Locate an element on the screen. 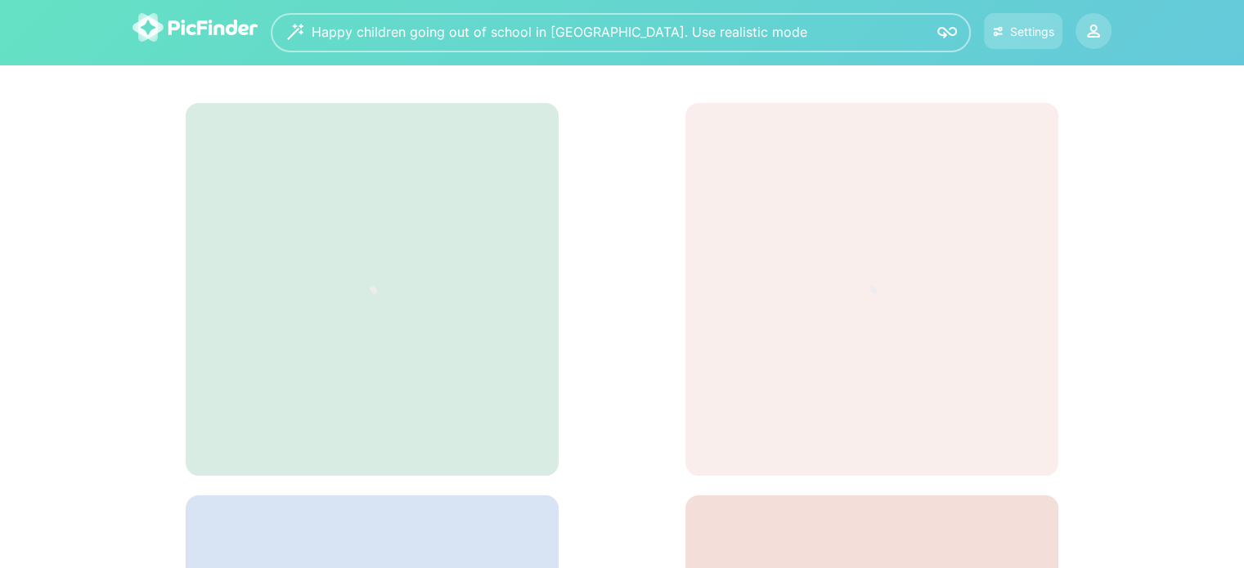  img: wizard.svg is located at coordinates (295, 32).